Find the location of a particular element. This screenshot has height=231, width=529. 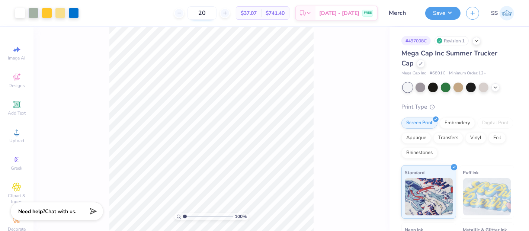

span: Upload is located at coordinates (17, 141).